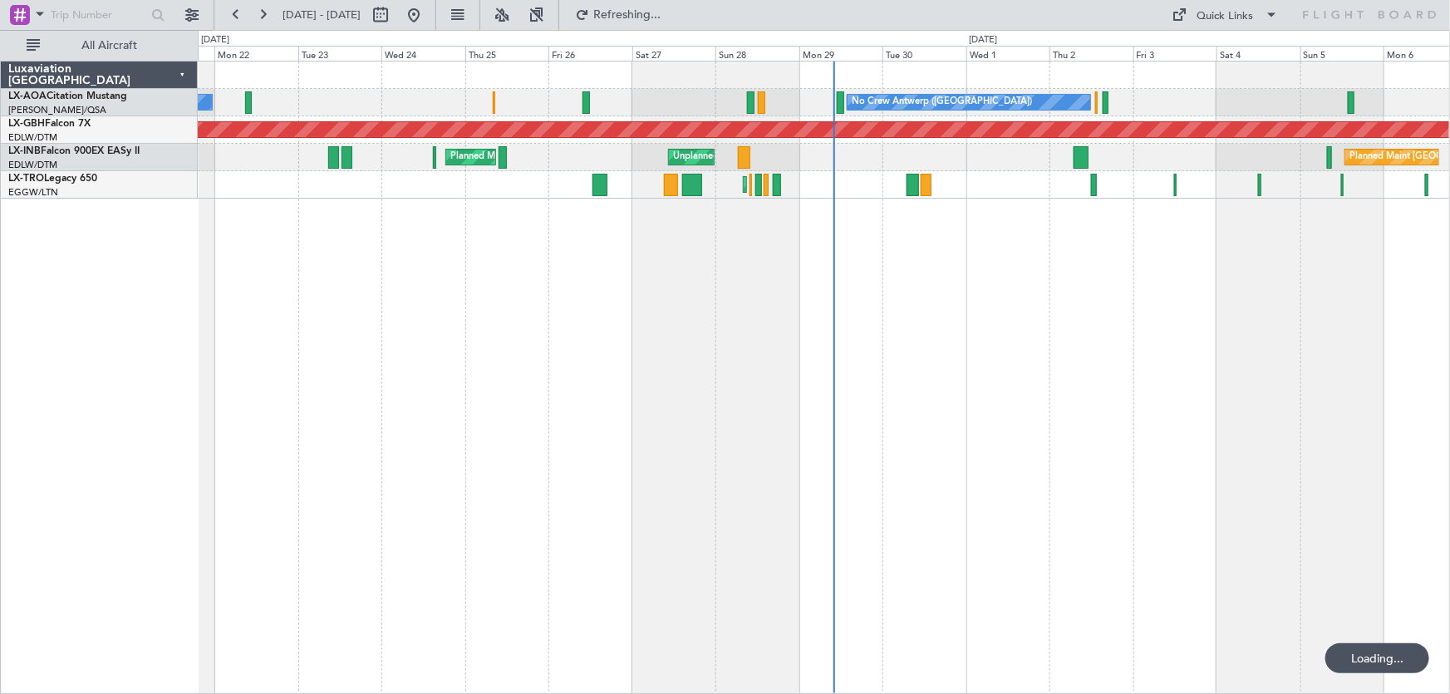 This screenshot has width=1450, height=694. What do you see at coordinates (590, 53) in the screenshot?
I see `div: Fri 26` at bounding box center [590, 53].